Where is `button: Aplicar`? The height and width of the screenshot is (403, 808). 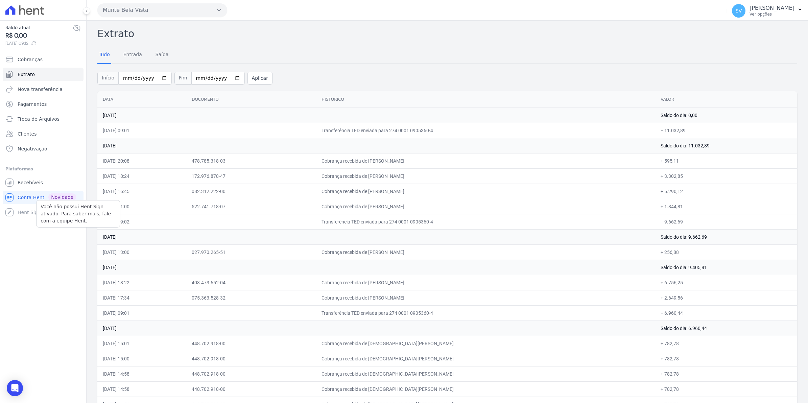 button: Aplicar is located at coordinates (260, 78).